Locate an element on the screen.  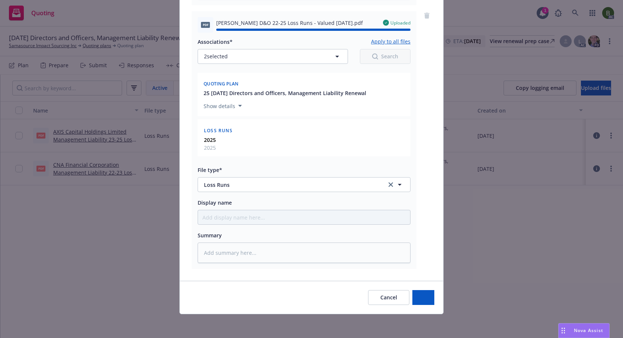
span: 2 selected is located at coordinates (216, 56).